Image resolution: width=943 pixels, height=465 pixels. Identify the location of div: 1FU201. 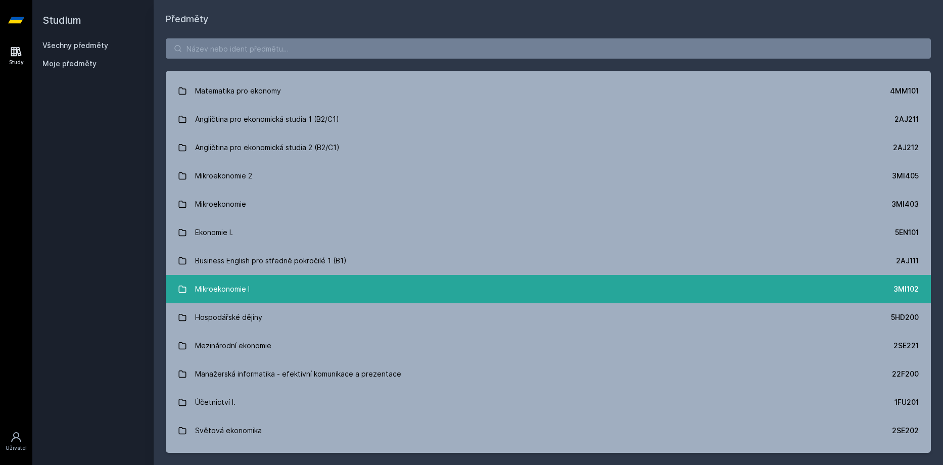
(907, 402).